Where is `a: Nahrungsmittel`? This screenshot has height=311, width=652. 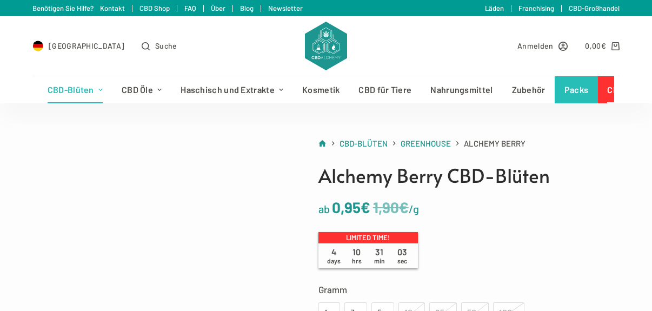 a: Nahrungsmittel is located at coordinates (462, 90).